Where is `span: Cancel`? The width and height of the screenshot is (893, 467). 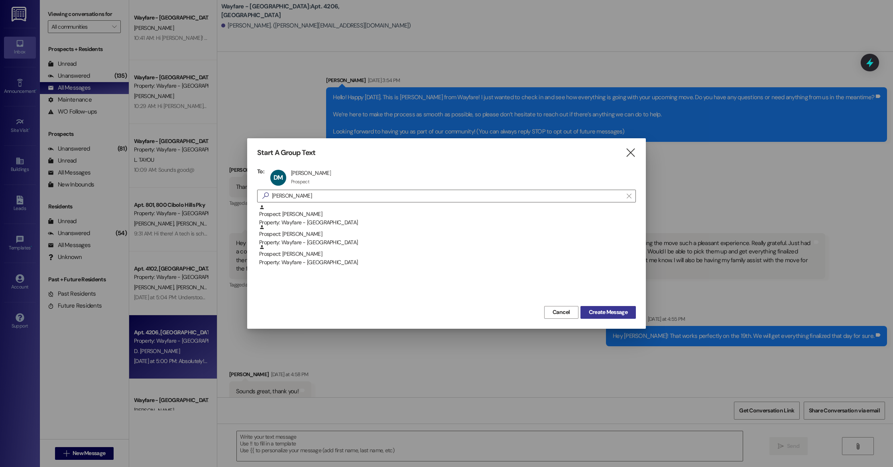
span: Cancel is located at coordinates (562, 312).